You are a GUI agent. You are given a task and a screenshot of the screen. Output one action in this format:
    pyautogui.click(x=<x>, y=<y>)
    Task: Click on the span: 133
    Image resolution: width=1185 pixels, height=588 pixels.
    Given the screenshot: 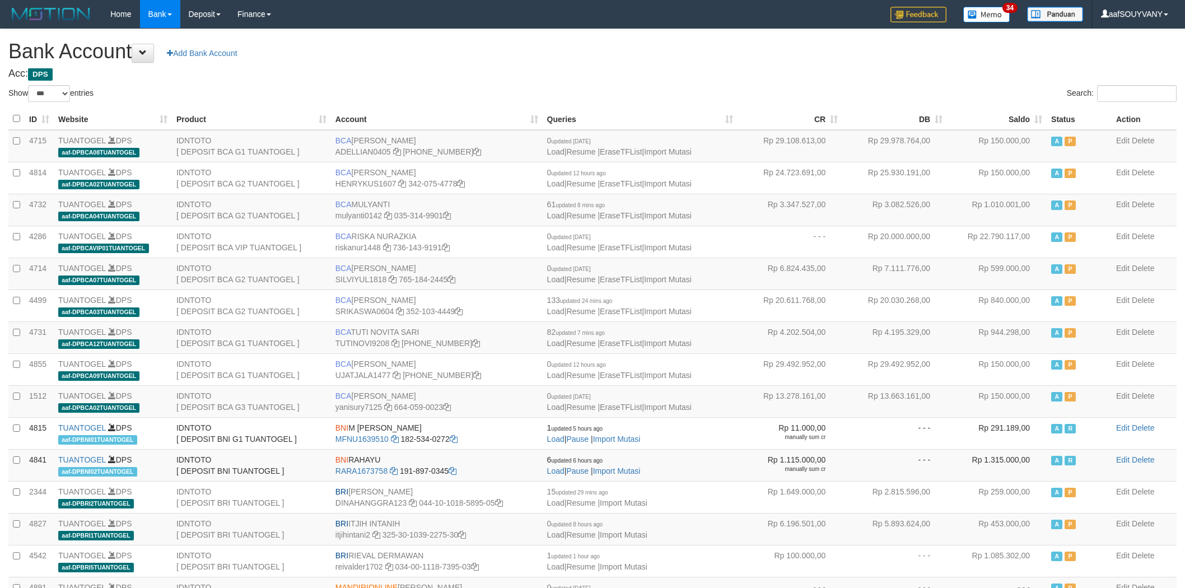 What is the action you would take?
    pyautogui.click(x=579, y=300)
    